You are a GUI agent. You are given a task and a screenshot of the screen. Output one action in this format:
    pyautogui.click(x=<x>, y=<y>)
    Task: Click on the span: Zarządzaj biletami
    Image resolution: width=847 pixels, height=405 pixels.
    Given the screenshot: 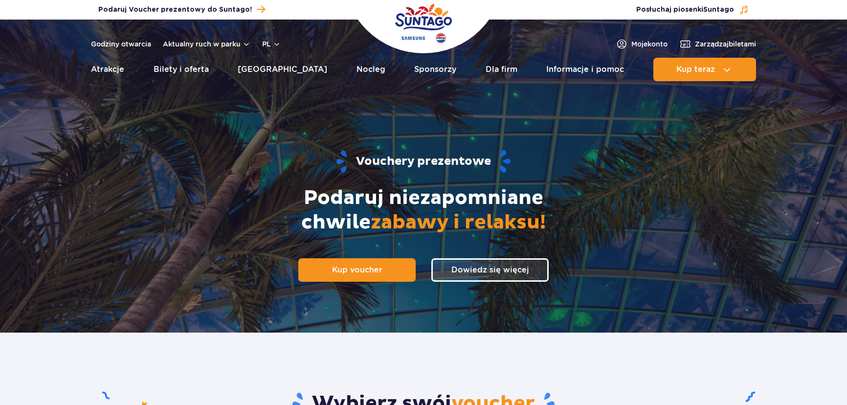 What is the action you would take?
    pyautogui.click(x=725, y=44)
    